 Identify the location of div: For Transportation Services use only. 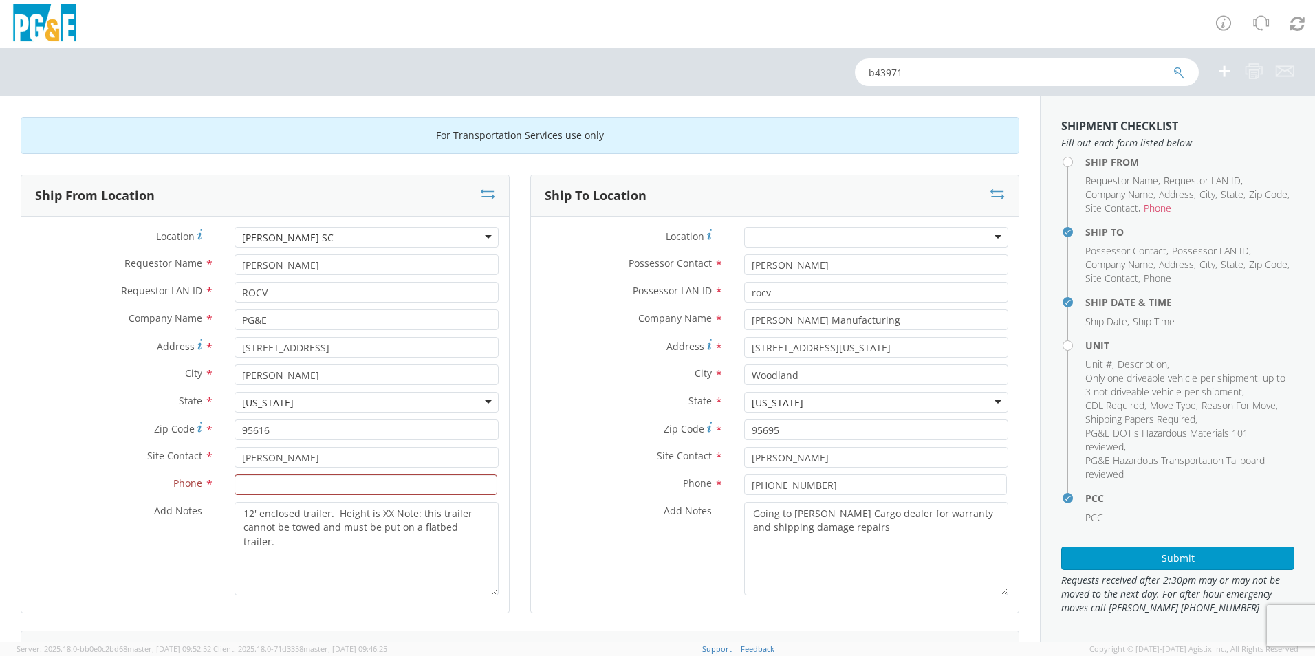
(520, 136).